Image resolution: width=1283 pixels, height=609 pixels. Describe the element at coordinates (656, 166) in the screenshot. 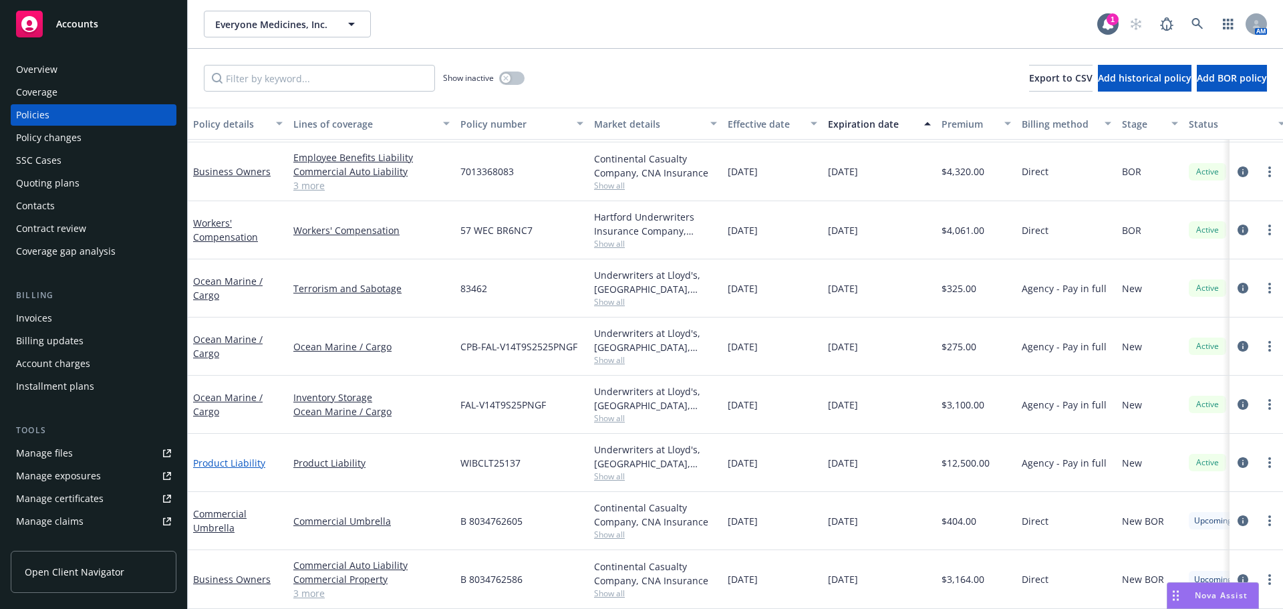

I see `div: Continental Casualty Company, CNA Insurance` at that location.